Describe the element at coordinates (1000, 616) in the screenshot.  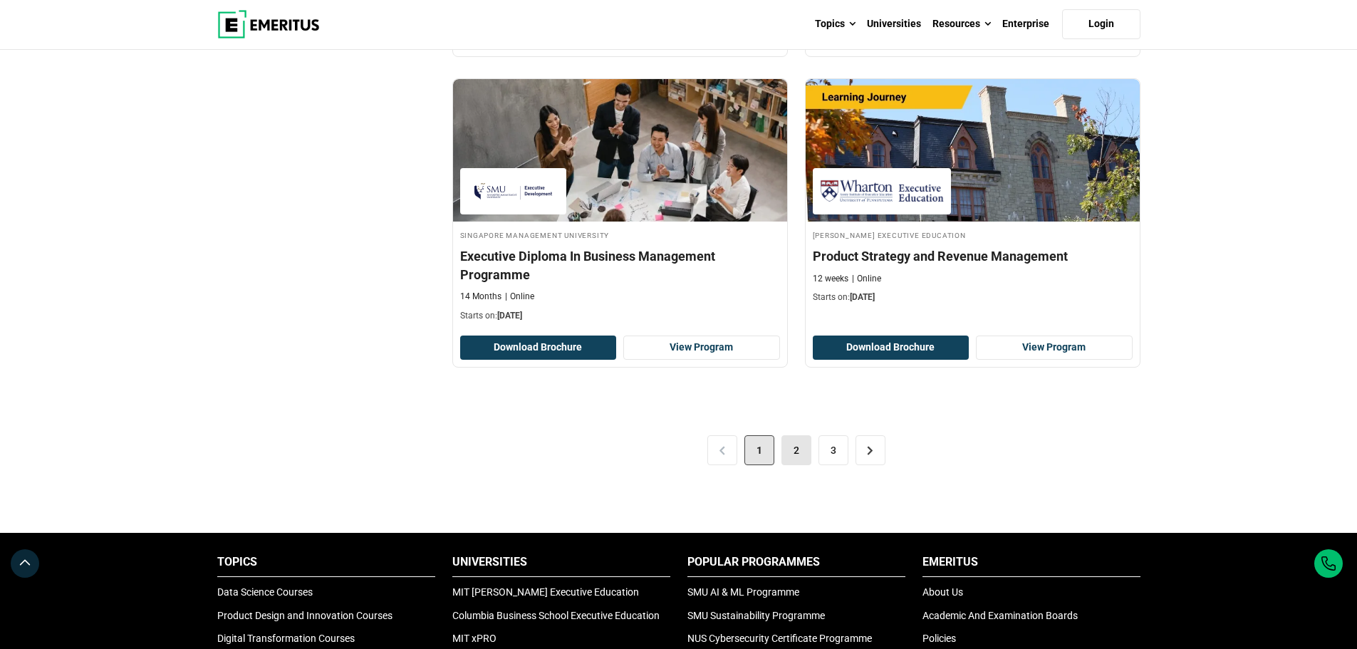
I see `a: Academic And Examination Boards` at that location.